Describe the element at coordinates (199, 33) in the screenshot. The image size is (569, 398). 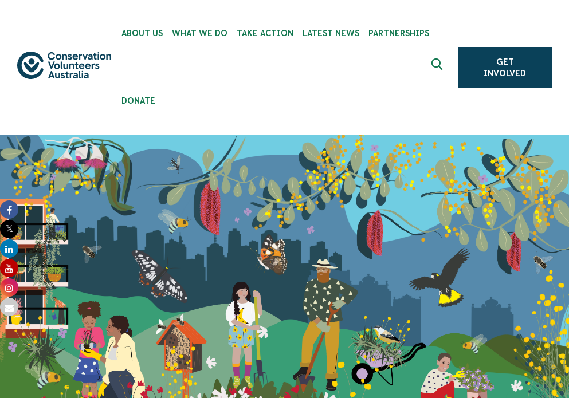
I see `span: What We Do` at that location.